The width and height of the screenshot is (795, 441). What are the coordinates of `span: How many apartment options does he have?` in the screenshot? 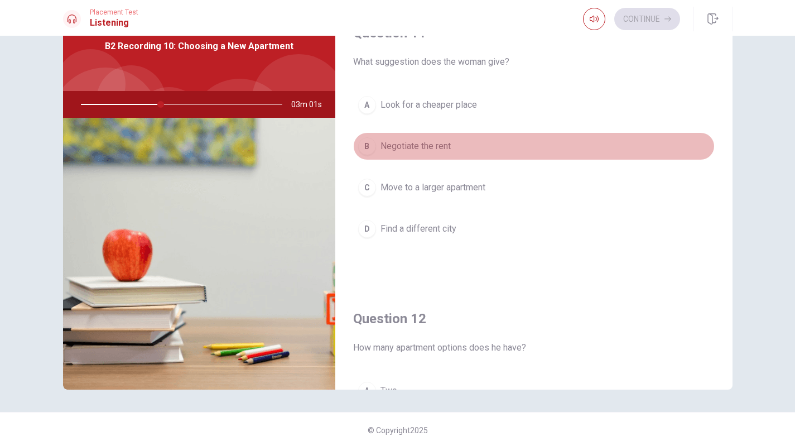 It's located at (534, 347).